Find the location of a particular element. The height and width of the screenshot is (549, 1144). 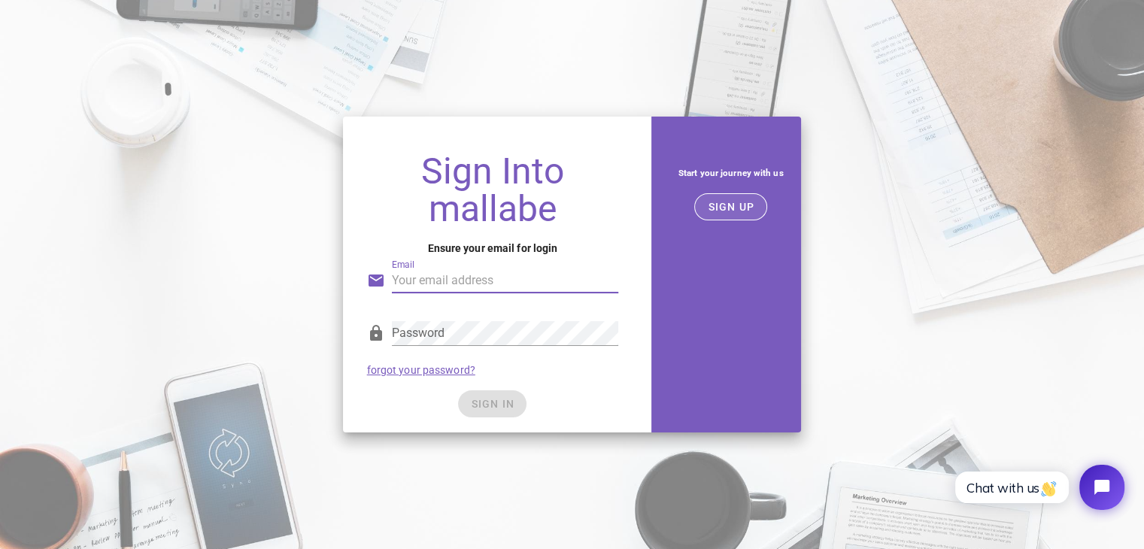

span: Chat with us is located at coordinates (73, 35).